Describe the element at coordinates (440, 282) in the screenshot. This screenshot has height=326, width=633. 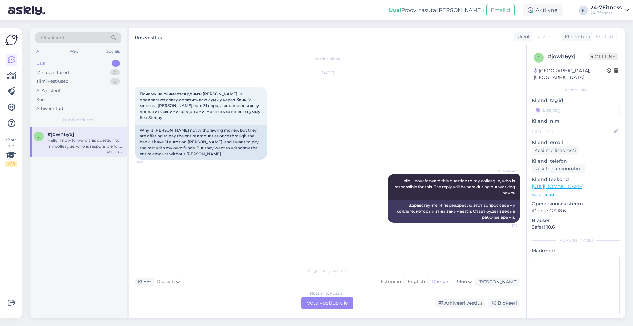
I see `div: Russian` at that location.